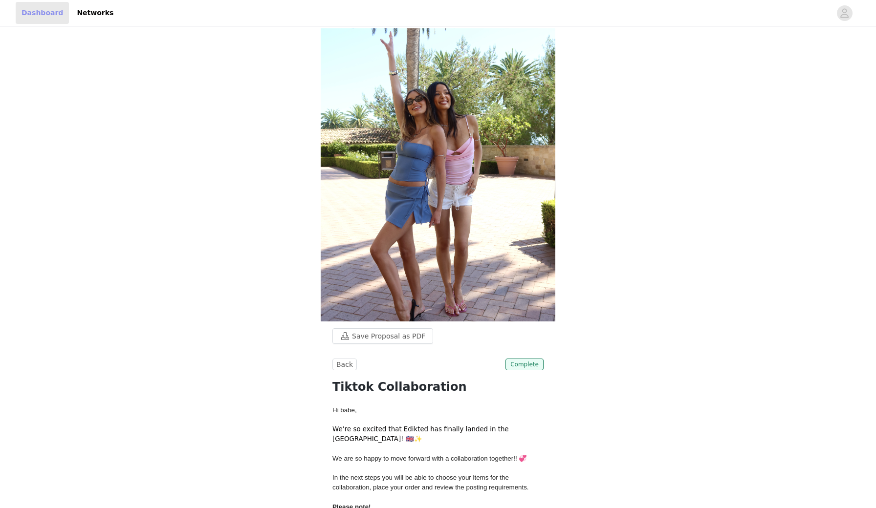  Describe the element at coordinates (844, 13) in the screenshot. I see `div: avatar` at that location.